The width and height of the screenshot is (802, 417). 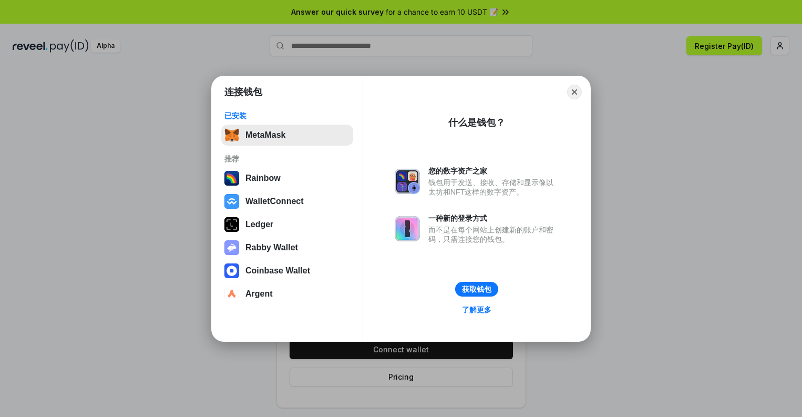 I want to click on div: 什么是钱包？, so click(x=476, y=122).